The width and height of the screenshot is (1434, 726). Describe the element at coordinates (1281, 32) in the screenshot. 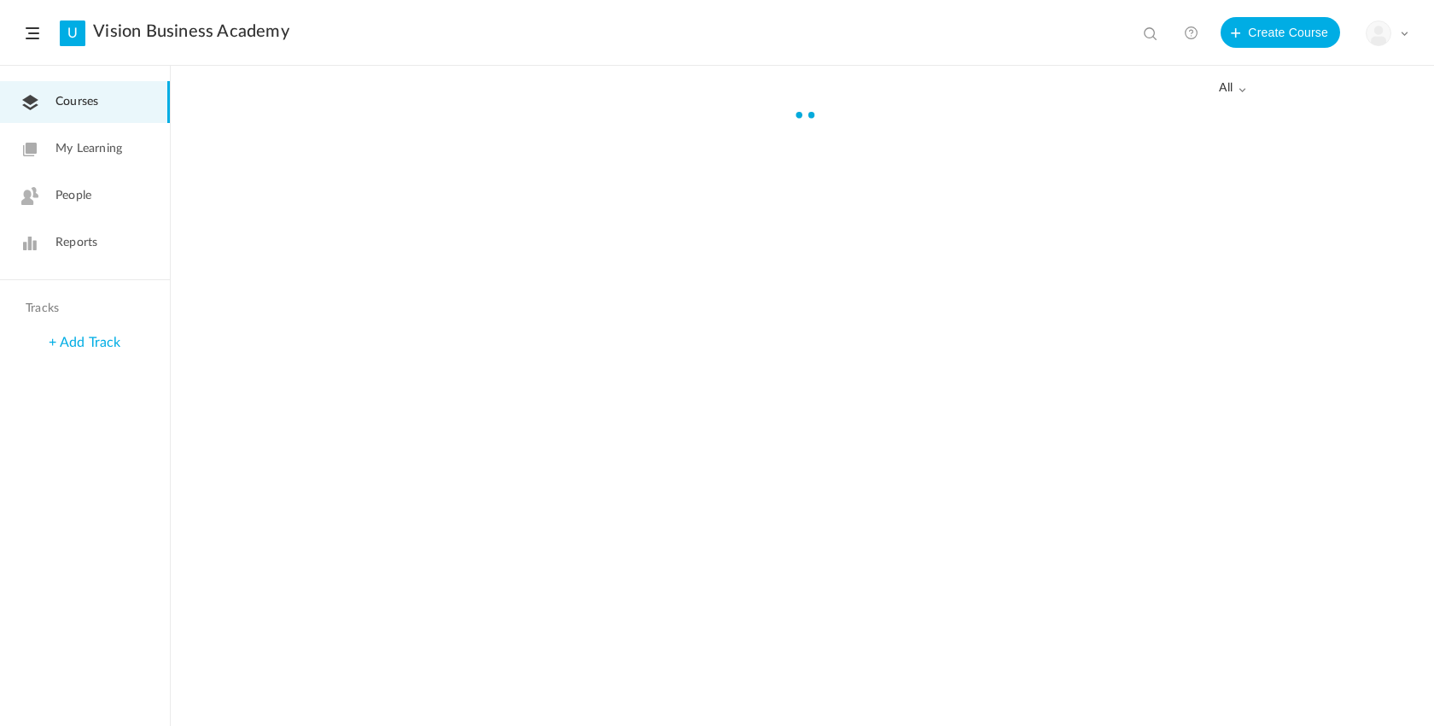

I see `button: Create Course` at that location.